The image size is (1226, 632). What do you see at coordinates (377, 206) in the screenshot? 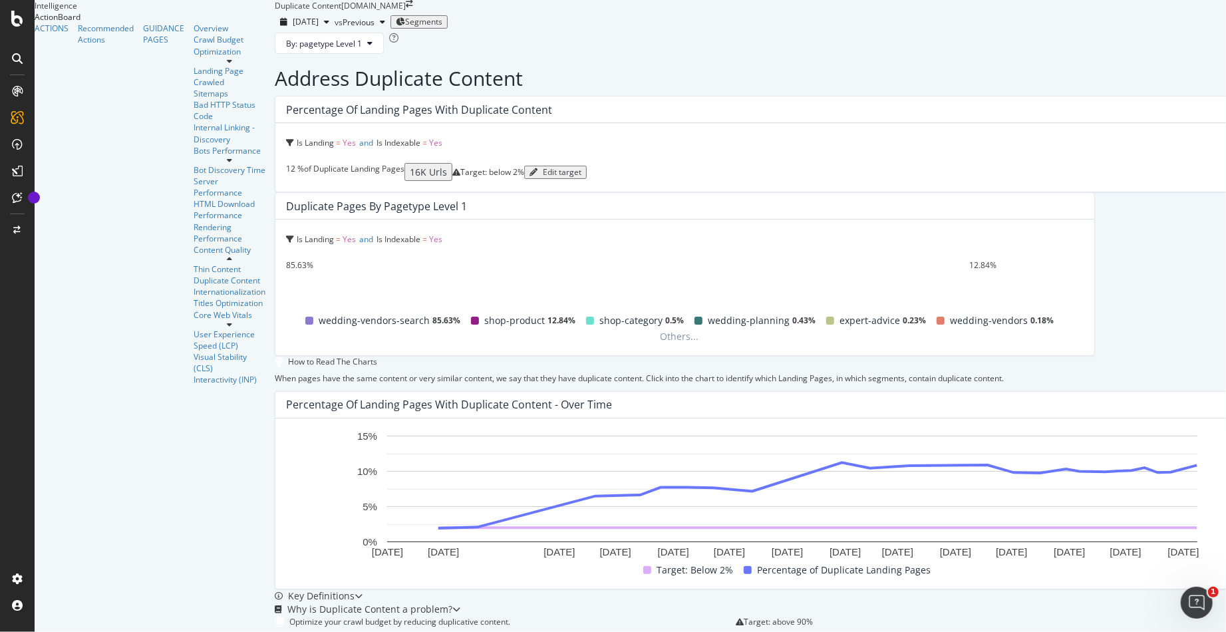
I see `div: Duplicate Pages by pagetype Level 1` at bounding box center [377, 206].